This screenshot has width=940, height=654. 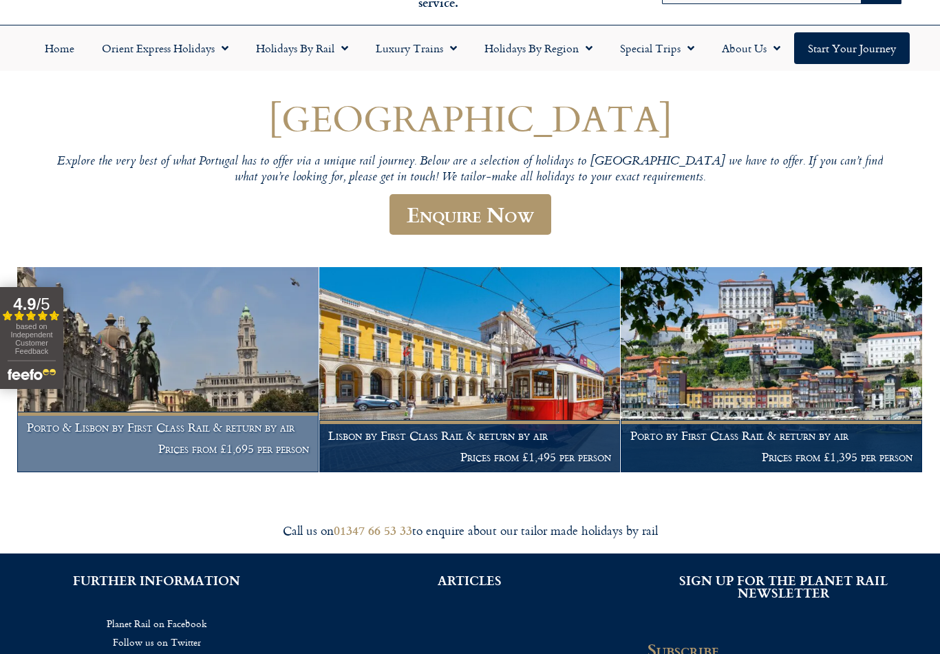 I want to click on a: Holidays by Rail, so click(x=302, y=48).